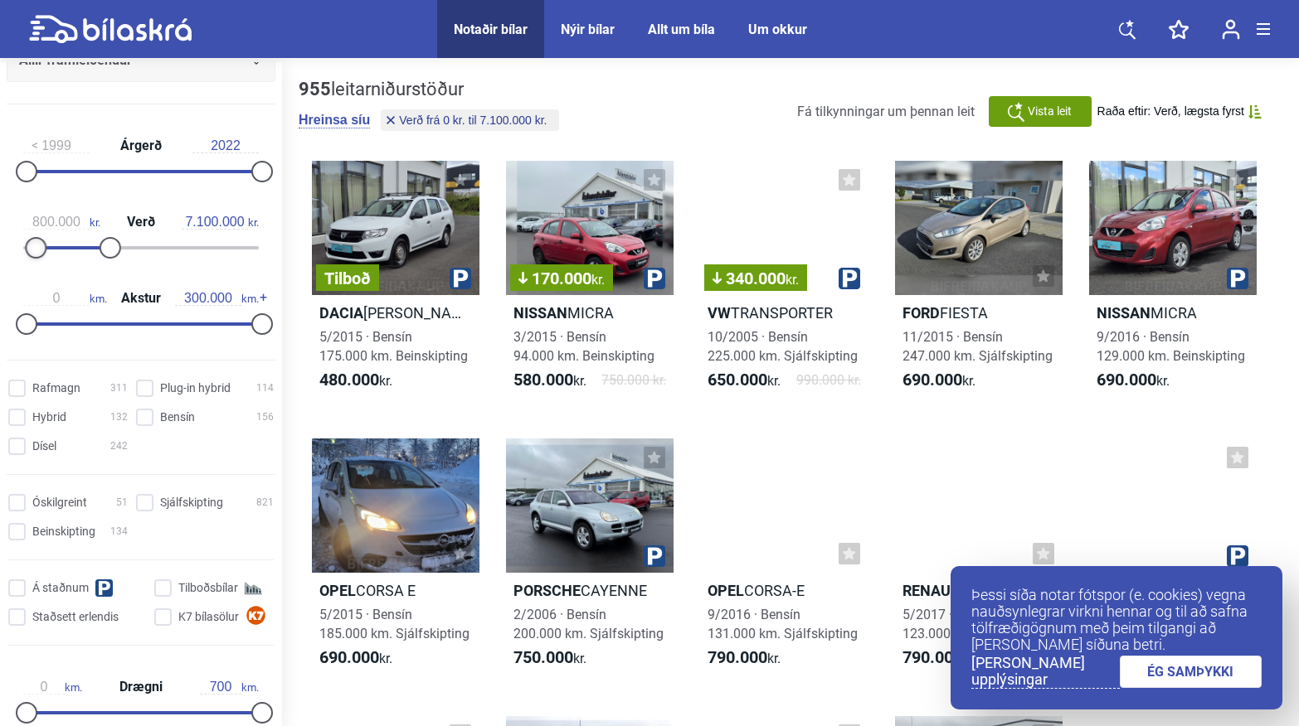  What do you see at coordinates (782, 624) in the screenshot?
I see `span: 9/2016 · Bensín 131.000 km. Sjálfskipting` at bounding box center [782, 624].